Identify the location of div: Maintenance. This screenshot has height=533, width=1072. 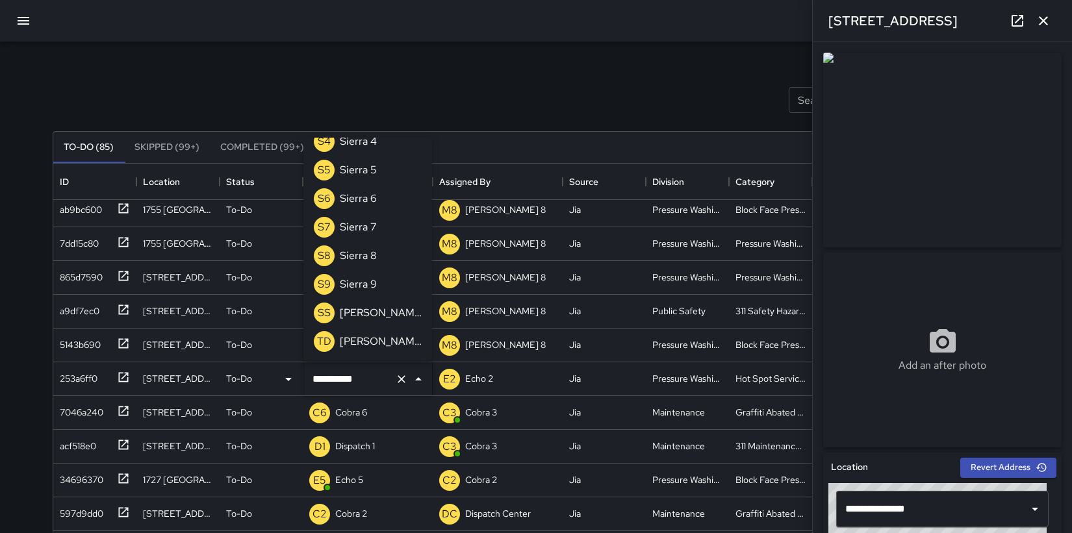
(678, 446).